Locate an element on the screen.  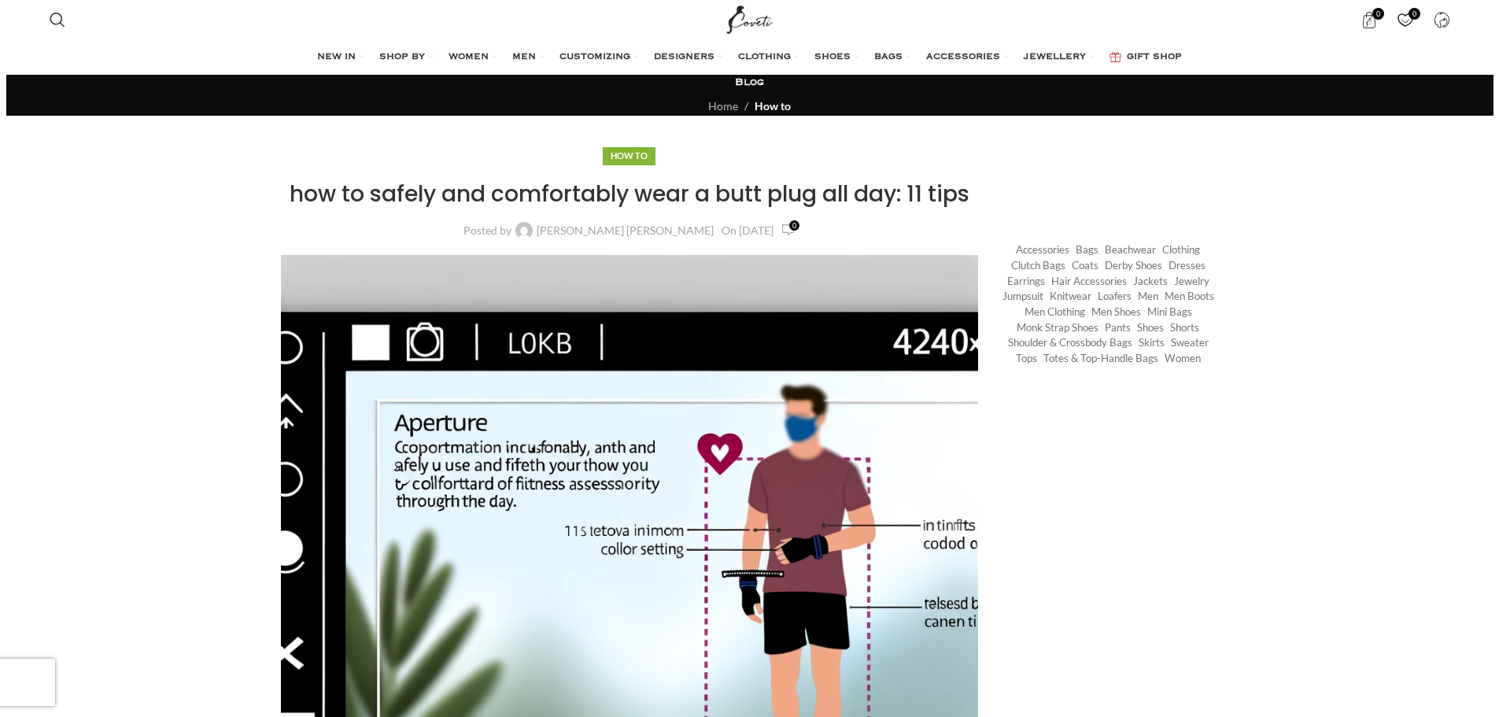
div: Main navigation is located at coordinates (750, 57).